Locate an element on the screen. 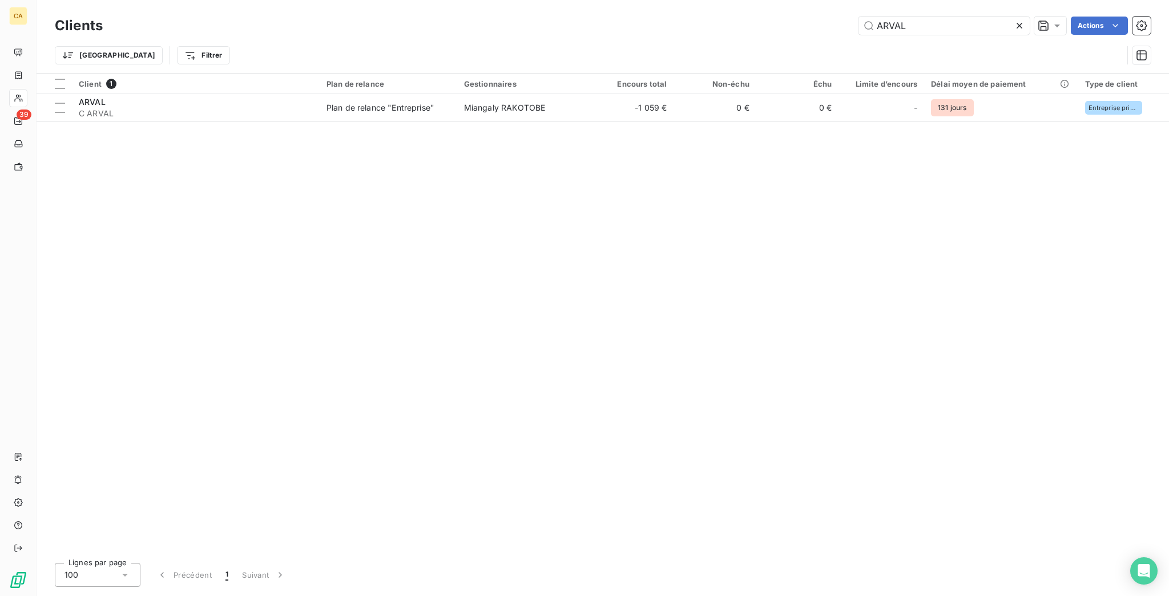 This screenshot has height=596, width=1169. div: CA is located at coordinates (18, 16).